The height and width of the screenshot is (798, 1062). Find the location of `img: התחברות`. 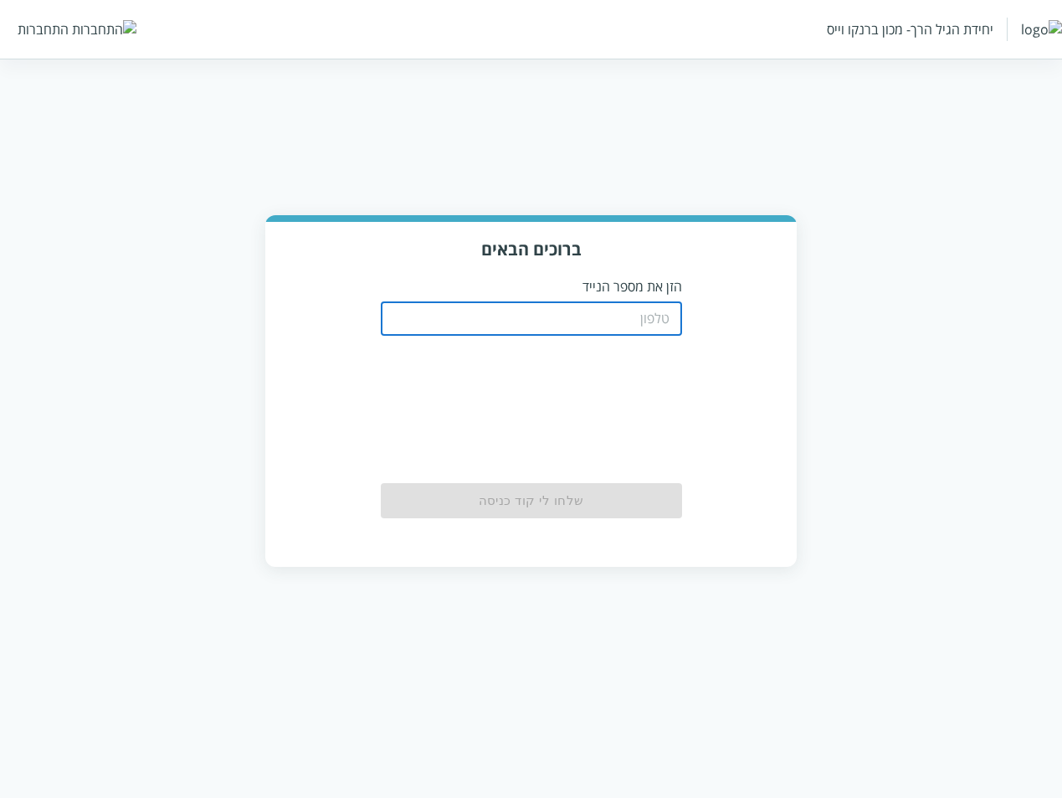

img: התחברות is located at coordinates (104, 29).